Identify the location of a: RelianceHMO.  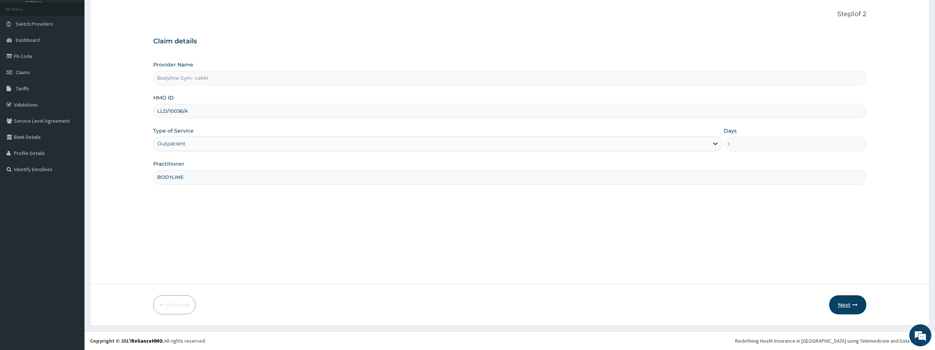
(147, 341).